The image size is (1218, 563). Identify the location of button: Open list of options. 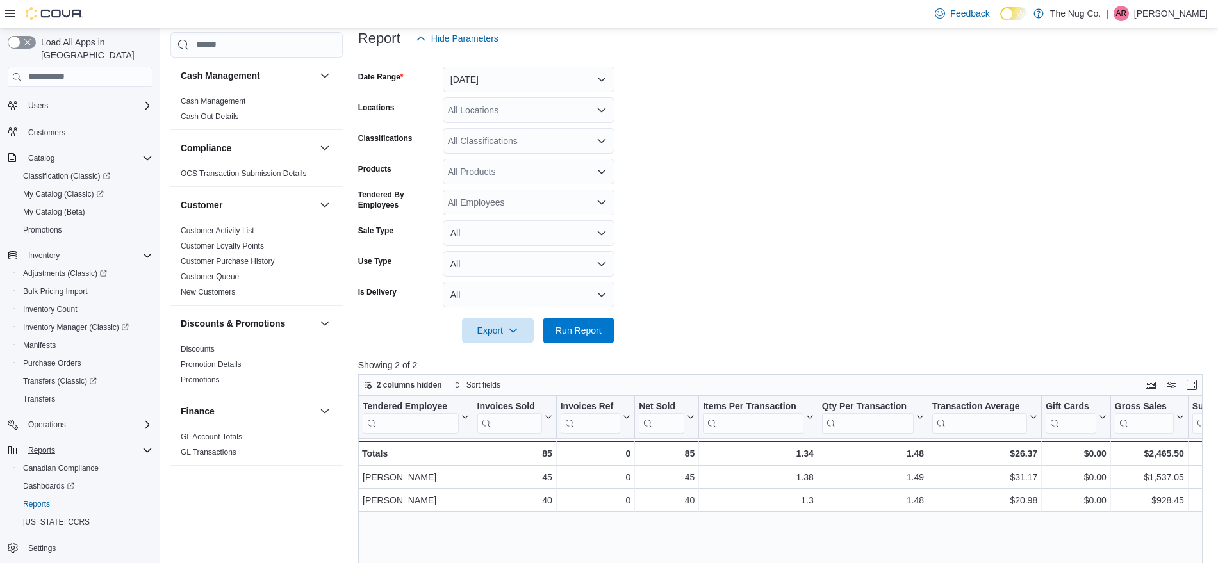
(602, 110).